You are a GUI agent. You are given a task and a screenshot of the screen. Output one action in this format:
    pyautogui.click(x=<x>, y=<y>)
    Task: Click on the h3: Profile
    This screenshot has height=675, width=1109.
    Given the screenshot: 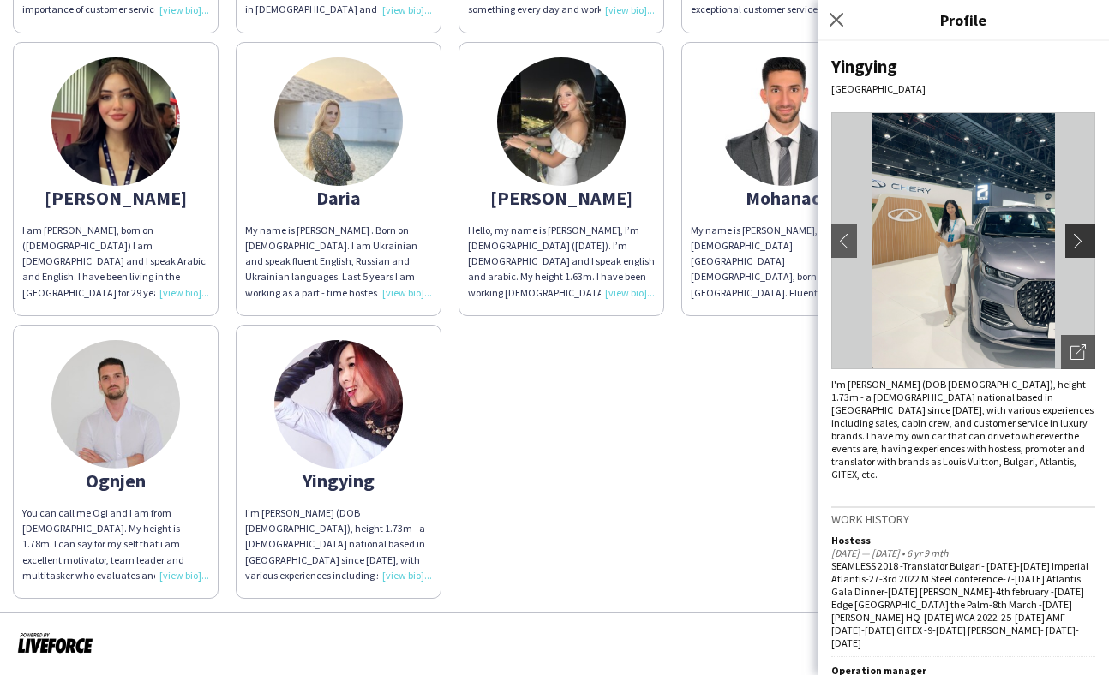 What is the action you would take?
    pyautogui.click(x=963, y=20)
    